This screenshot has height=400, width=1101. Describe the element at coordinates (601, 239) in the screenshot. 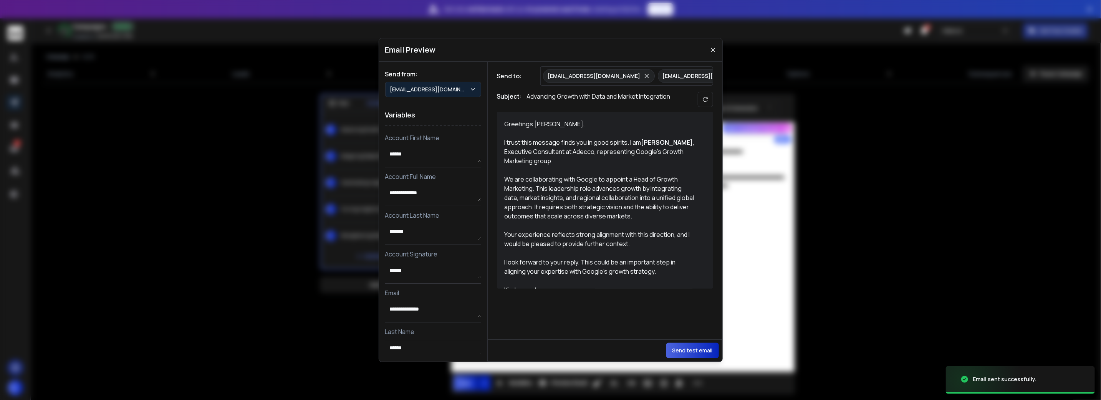

I see `div: Your experience reflects strong alignment with this direction, and I would be pleased to provide ...` at that location.